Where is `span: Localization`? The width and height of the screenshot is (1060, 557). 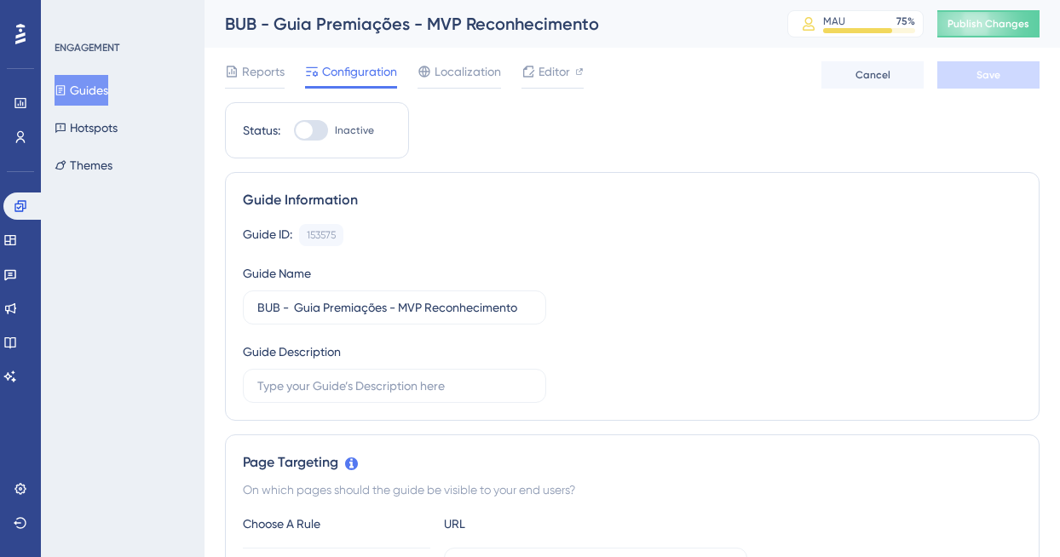
span: Localization is located at coordinates (468, 72).